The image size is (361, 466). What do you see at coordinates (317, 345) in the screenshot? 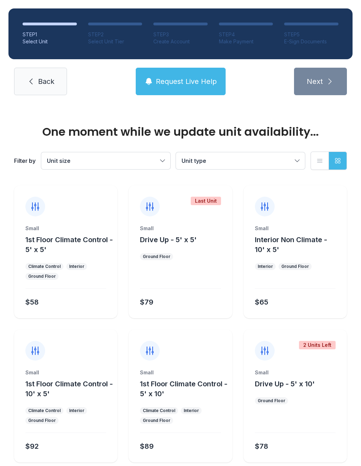
I see `div: 2 Units Left` at bounding box center [317, 345].